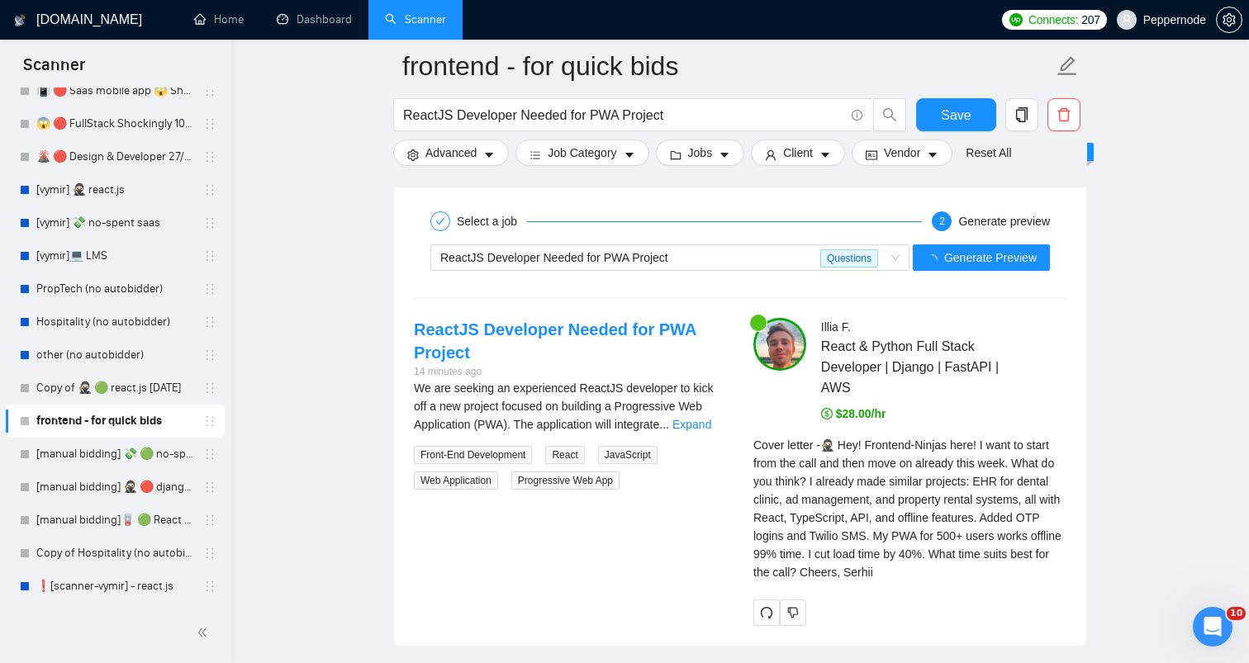  I want to click on span: Questions, so click(849, 259).